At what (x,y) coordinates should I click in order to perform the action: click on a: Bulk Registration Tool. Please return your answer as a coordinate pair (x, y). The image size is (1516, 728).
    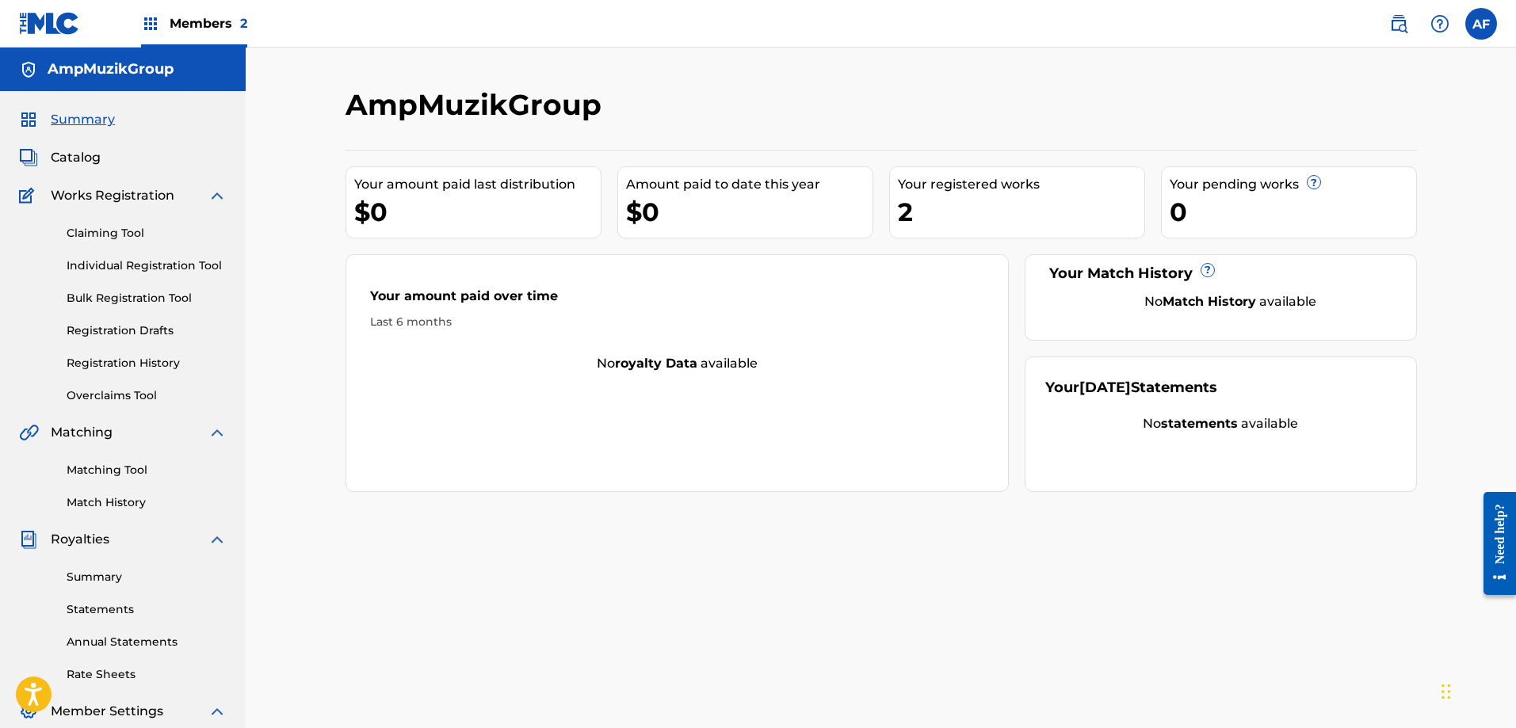
    Looking at the image, I should click on (147, 298).